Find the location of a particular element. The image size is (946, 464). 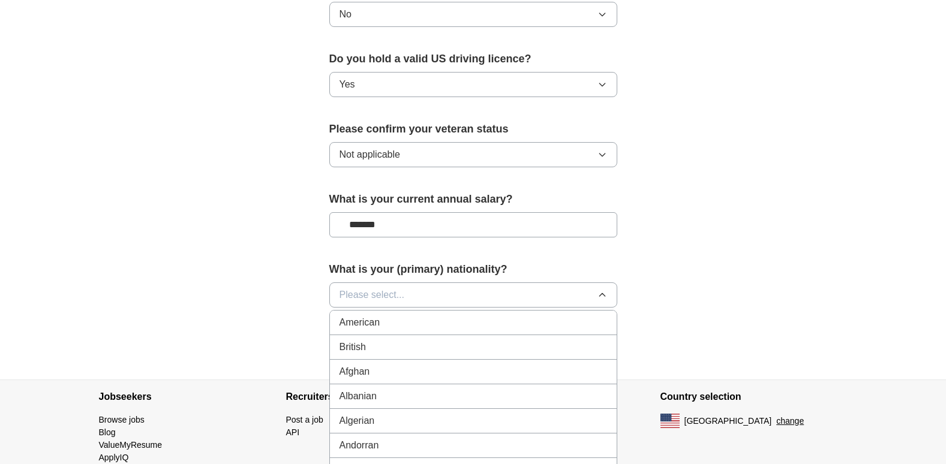

span: Andorran is located at coordinates (359, 446).